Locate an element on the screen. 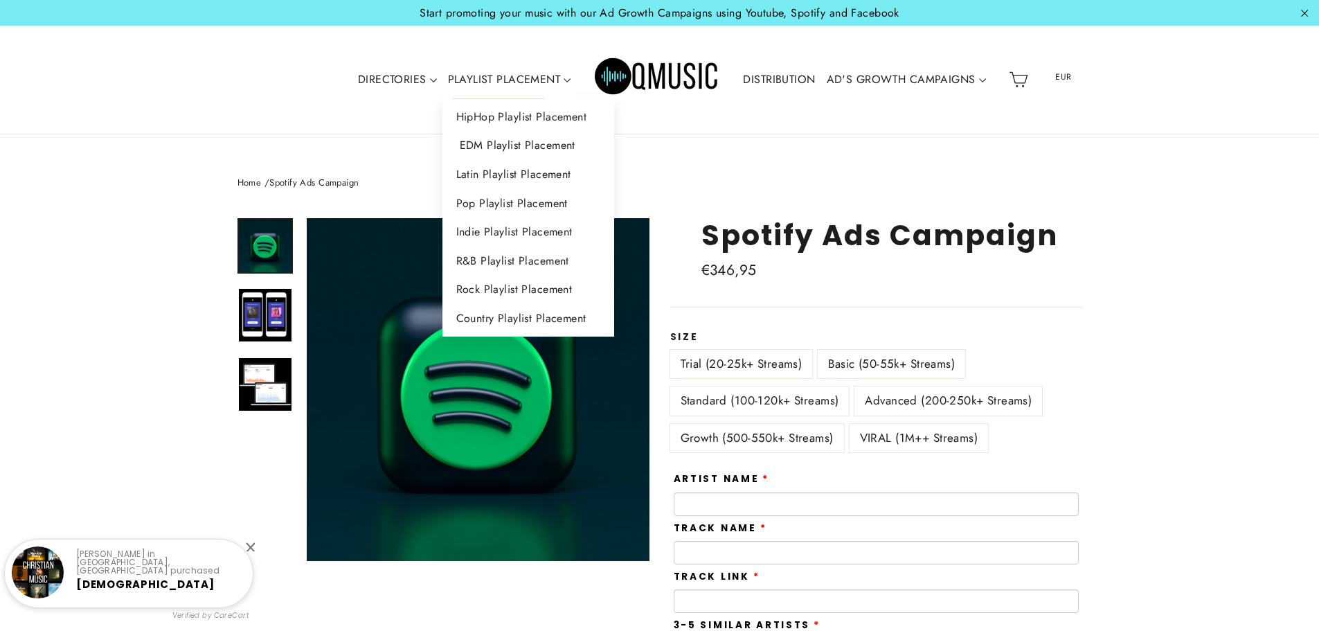  a: Country Playlist Placement is located at coordinates (528, 319).